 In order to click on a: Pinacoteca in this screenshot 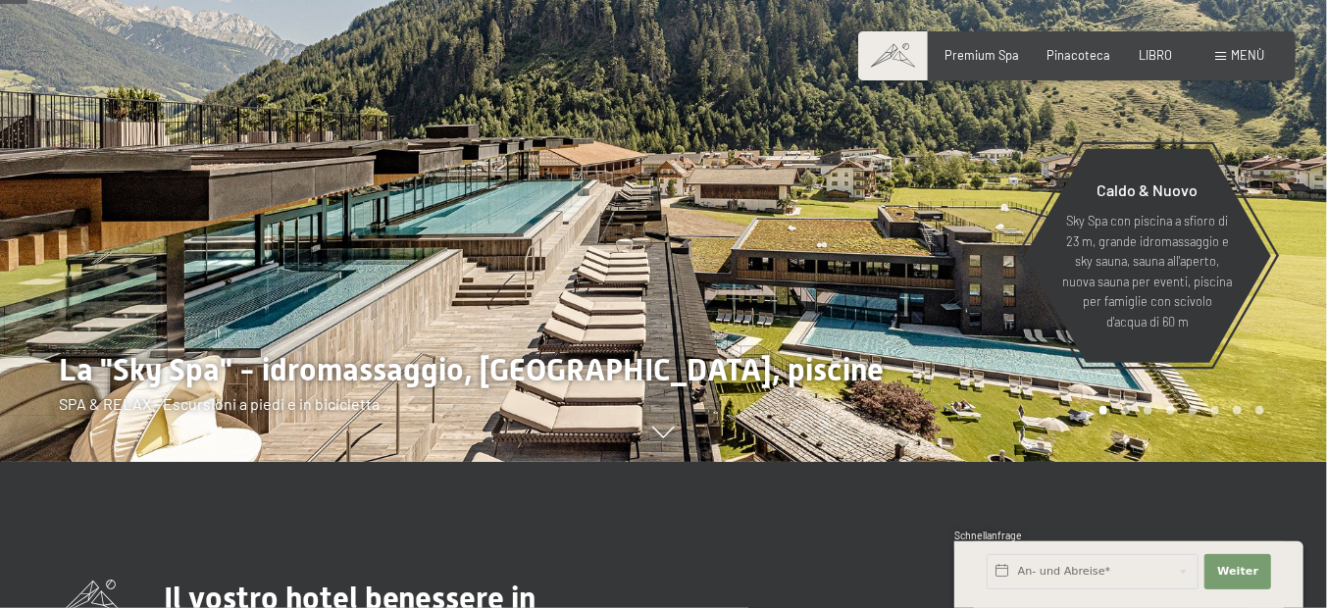, I will do `click(1079, 55)`.